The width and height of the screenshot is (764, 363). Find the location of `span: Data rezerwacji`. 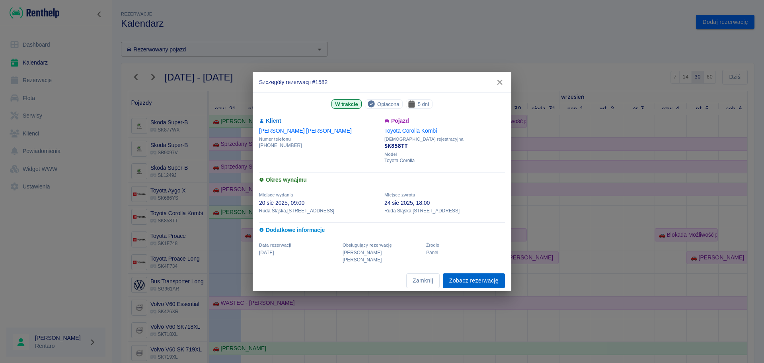

span: Data rezerwacji is located at coordinates (275, 245).